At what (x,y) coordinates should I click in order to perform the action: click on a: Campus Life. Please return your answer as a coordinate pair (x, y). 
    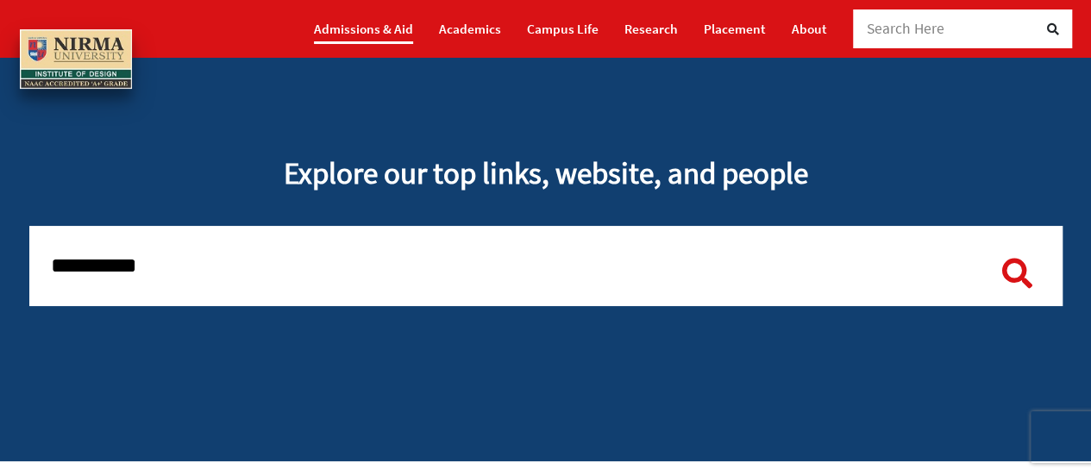
    Looking at the image, I should click on (563, 28).